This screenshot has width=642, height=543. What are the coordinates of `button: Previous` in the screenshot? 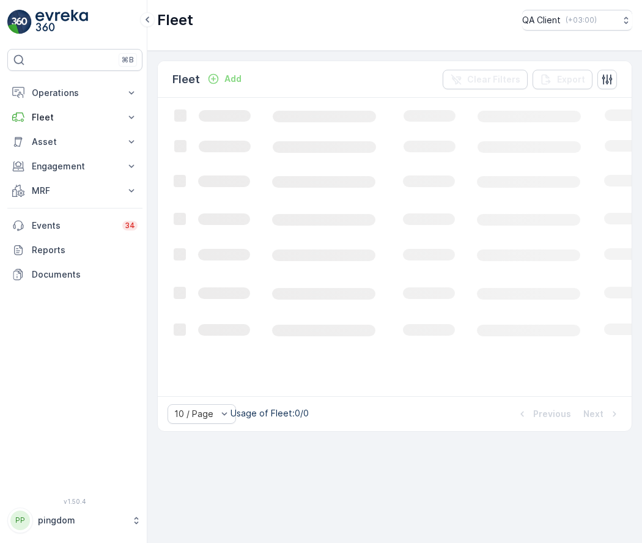 It's located at (544, 414).